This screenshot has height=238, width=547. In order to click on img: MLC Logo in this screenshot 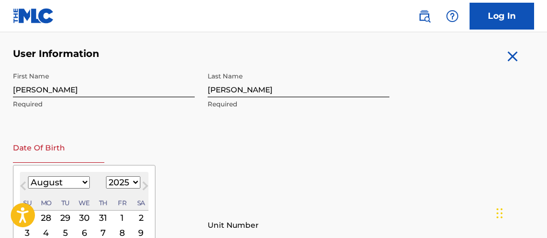, I will do `click(33, 16)`.